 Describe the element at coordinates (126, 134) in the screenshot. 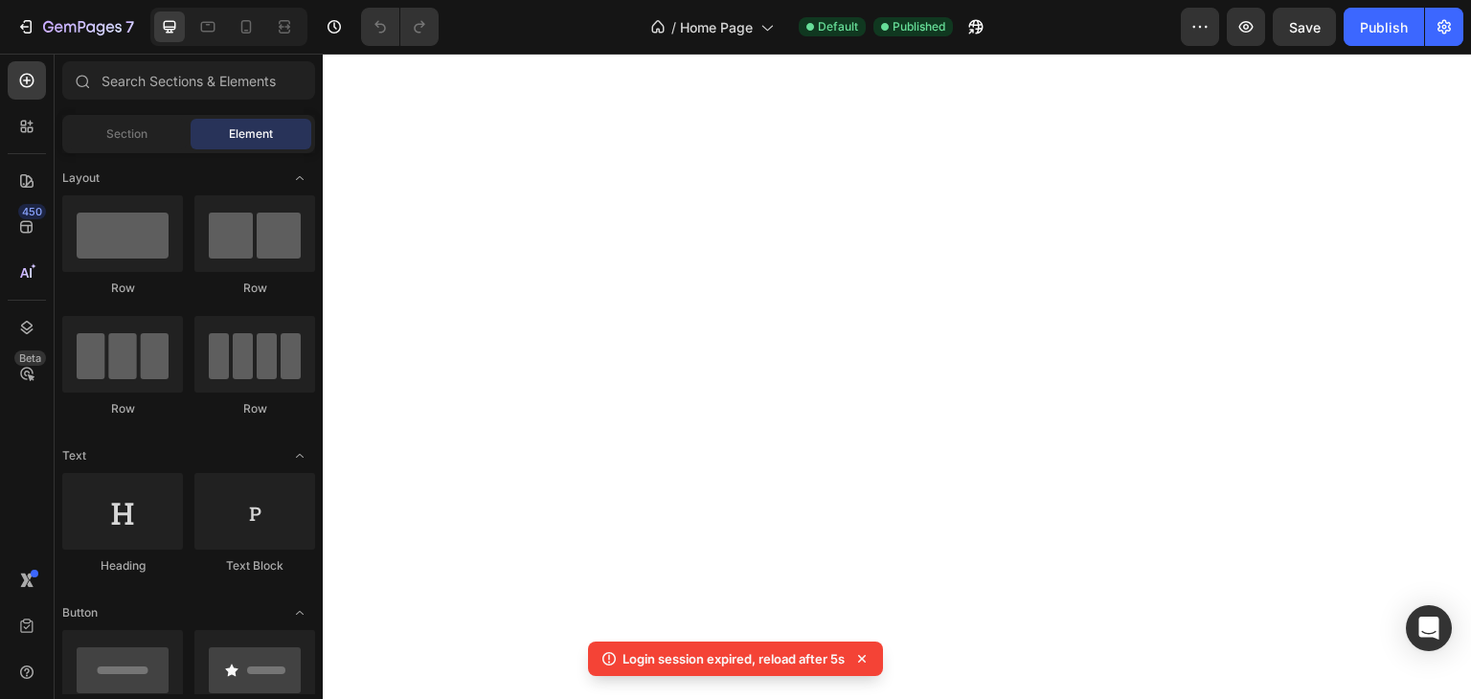

I see `span: Section` at that location.